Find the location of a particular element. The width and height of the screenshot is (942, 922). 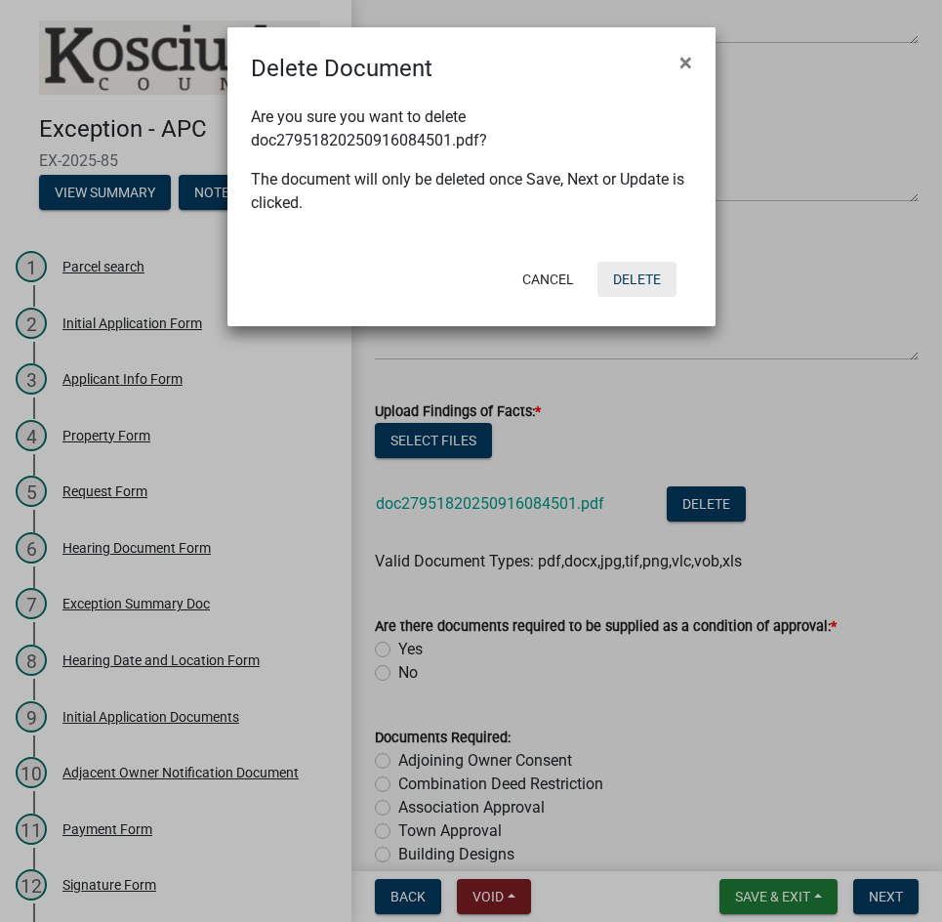

p: The document will only be deleted once Save, Next or Update is clicked. is located at coordinates (472, 191).